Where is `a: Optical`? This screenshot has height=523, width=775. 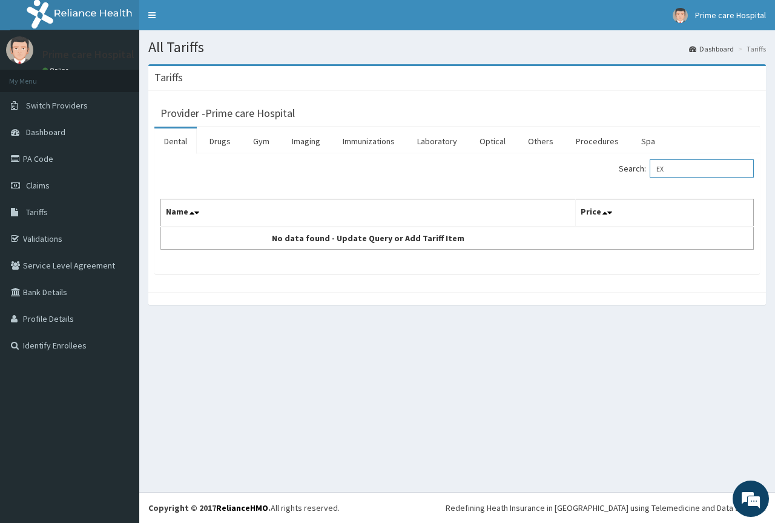 a: Optical is located at coordinates (493, 141).